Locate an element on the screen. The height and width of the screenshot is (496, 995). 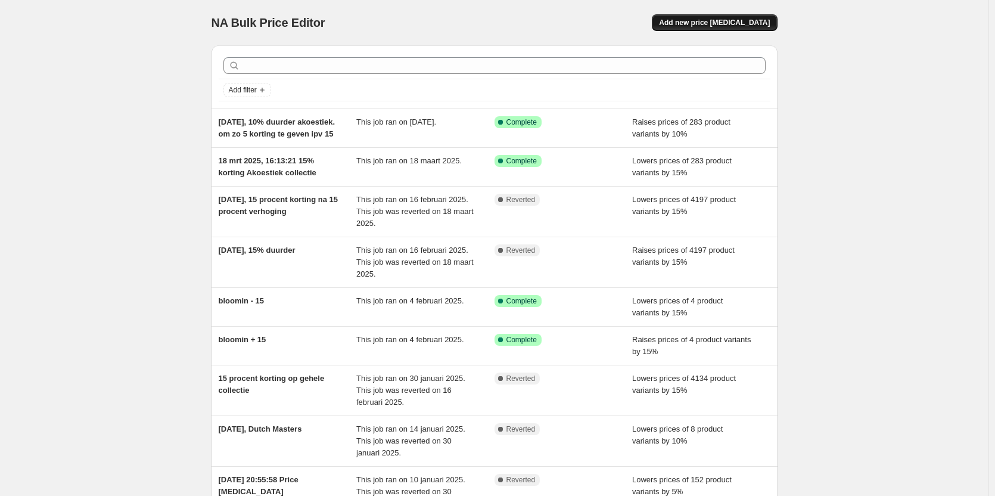
span: Raises prices of 4 product variants by 15% is located at coordinates (691, 345).